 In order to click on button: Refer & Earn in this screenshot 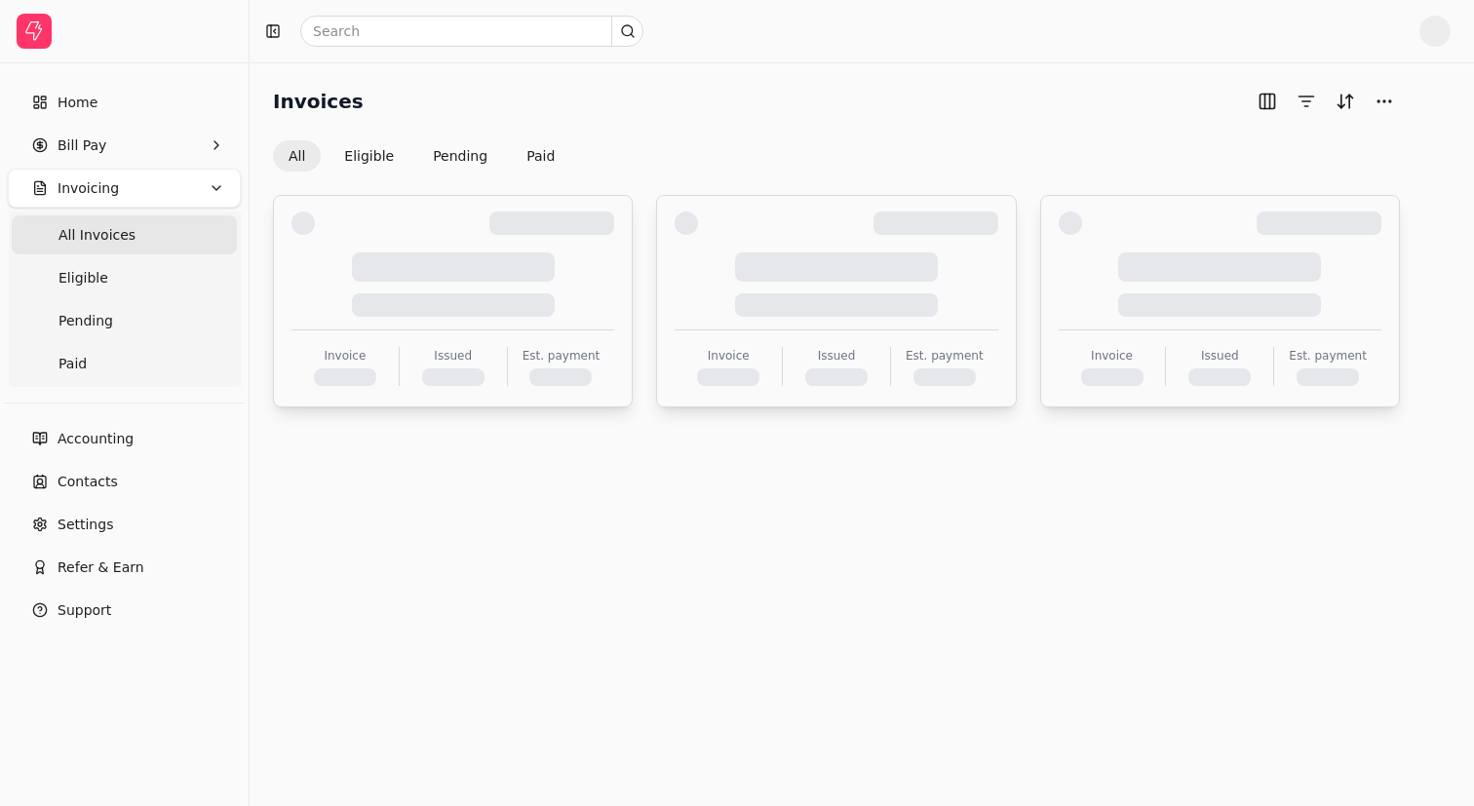, I will do `click(124, 567)`.